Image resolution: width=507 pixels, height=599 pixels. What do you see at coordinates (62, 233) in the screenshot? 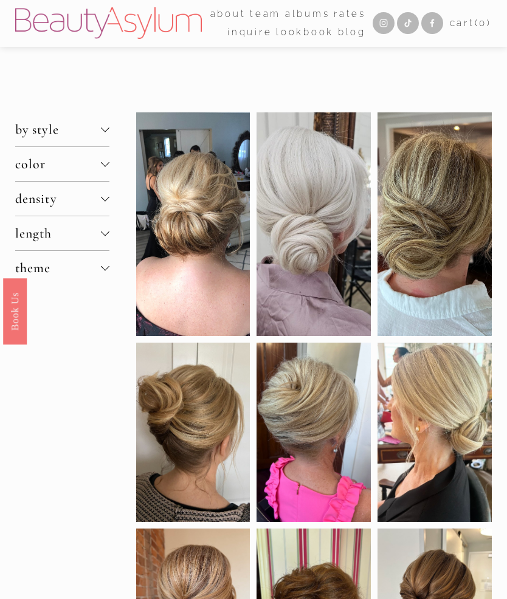
I see `button: length` at bounding box center [62, 233].